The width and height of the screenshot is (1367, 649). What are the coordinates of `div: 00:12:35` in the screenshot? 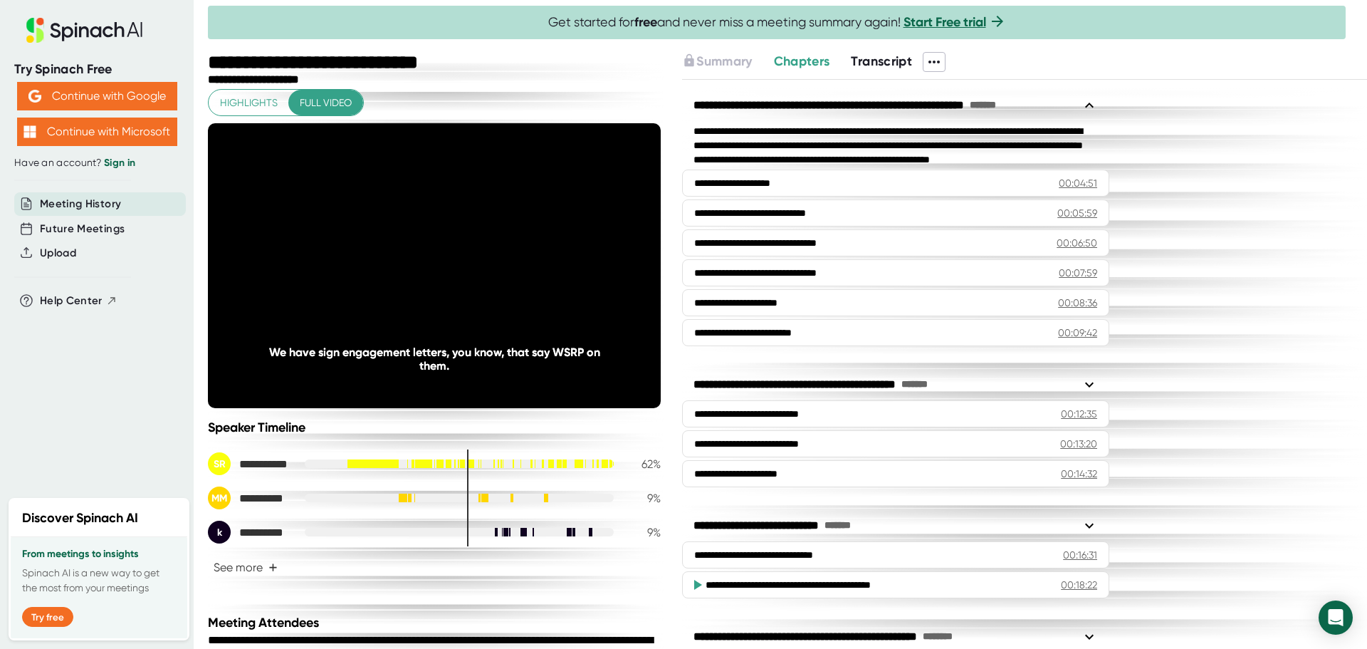 It's located at (1079, 414).